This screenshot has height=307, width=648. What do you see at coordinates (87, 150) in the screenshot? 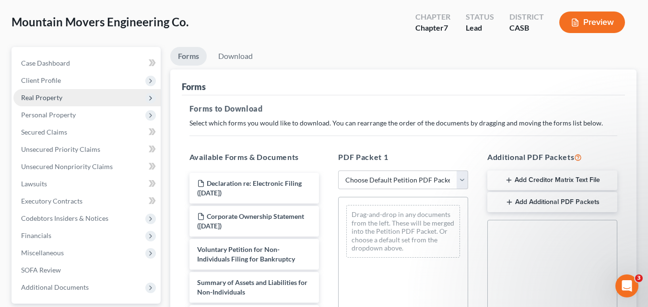
I see `a: Unsecured Priority Claims` at bounding box center [87, 150].